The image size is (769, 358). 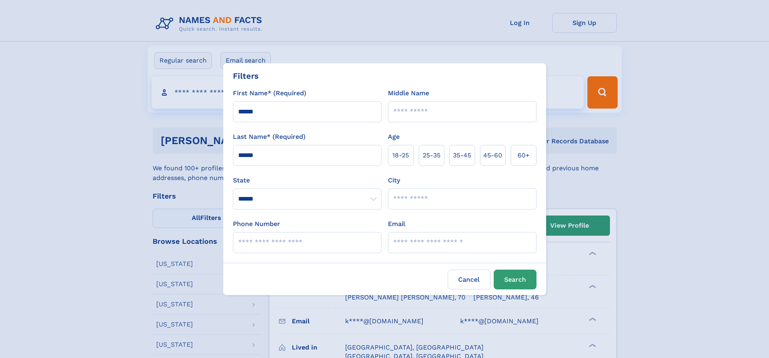 What do you see at coordinates (394, 180) in the screenshot?
I see `label: City` at bounding box center [394, 180].